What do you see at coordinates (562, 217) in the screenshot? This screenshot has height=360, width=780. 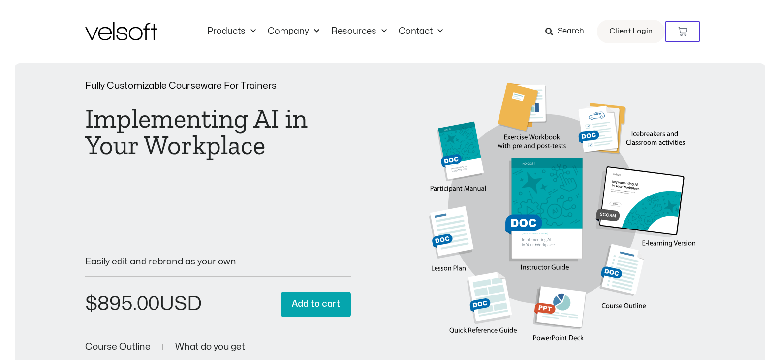 I see `img: Second Product Image` at bounding box center [562, 217].